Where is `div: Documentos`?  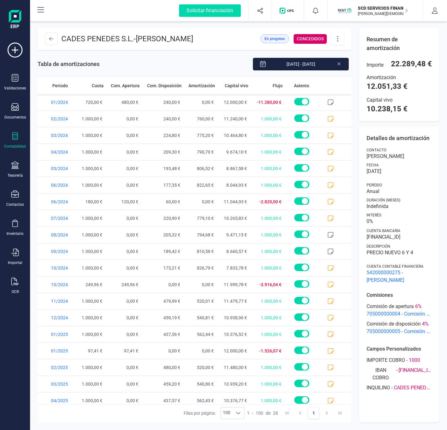
div: Documentos is located at coordinates (15, 117).